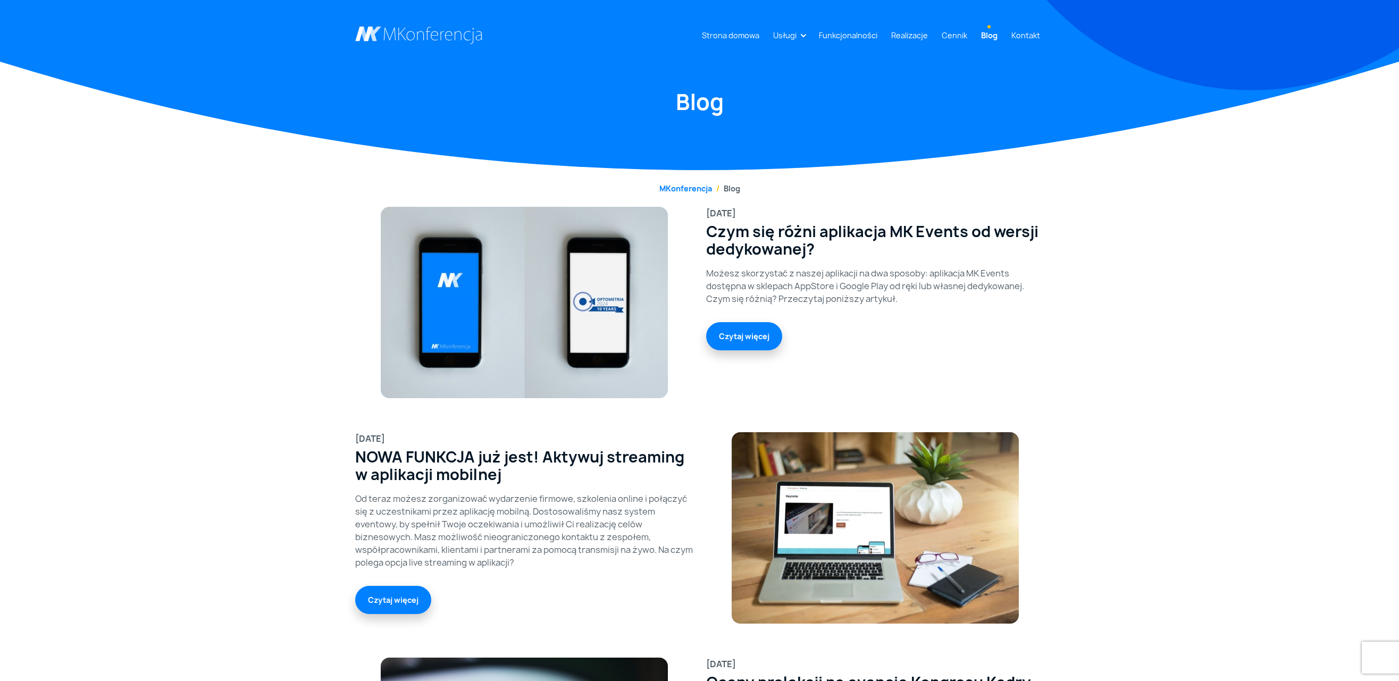 Image resolution: width=1399 pixels, height=681 pixels. What do you see at coordinates (726, 188) in the screenshot?
I see `li: Blog` at bounding box center [726, 188].